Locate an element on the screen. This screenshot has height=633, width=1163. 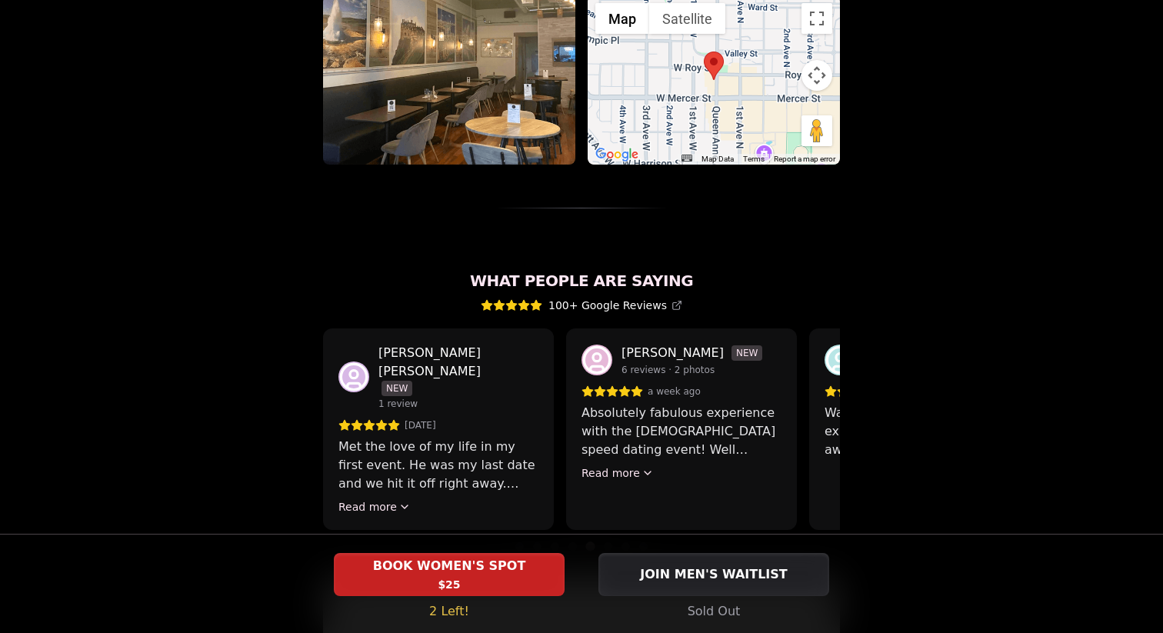
span: a week ago is located at coordinates (674, 391).